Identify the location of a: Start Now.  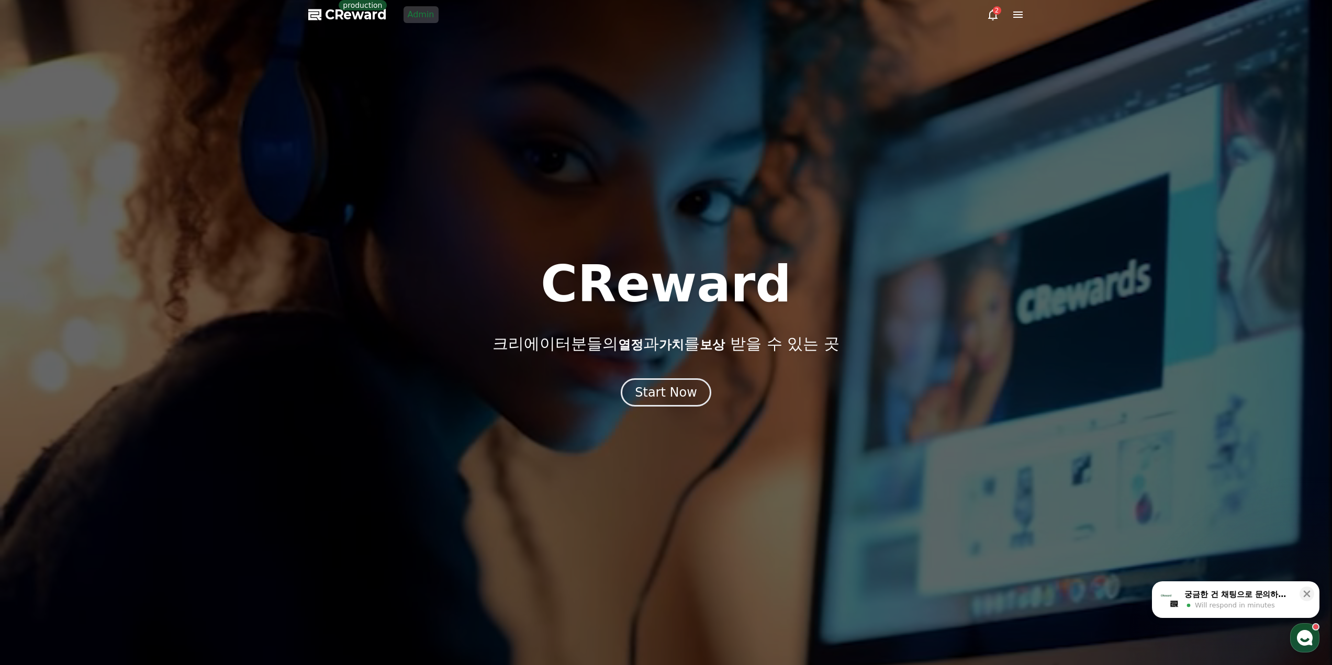
(666, 394).